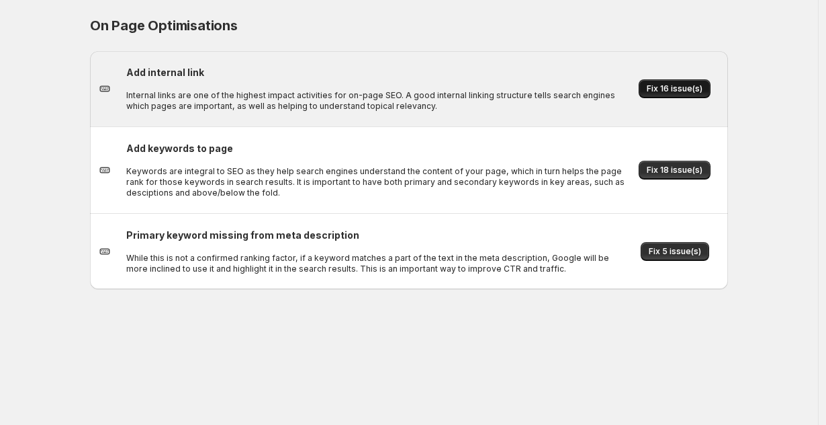 Image resolution: width=826 pixels, height=425 pixels. Describe the element at coordinates (165, 73) in the screenshot. I see `h2: Add internal link` at that location.